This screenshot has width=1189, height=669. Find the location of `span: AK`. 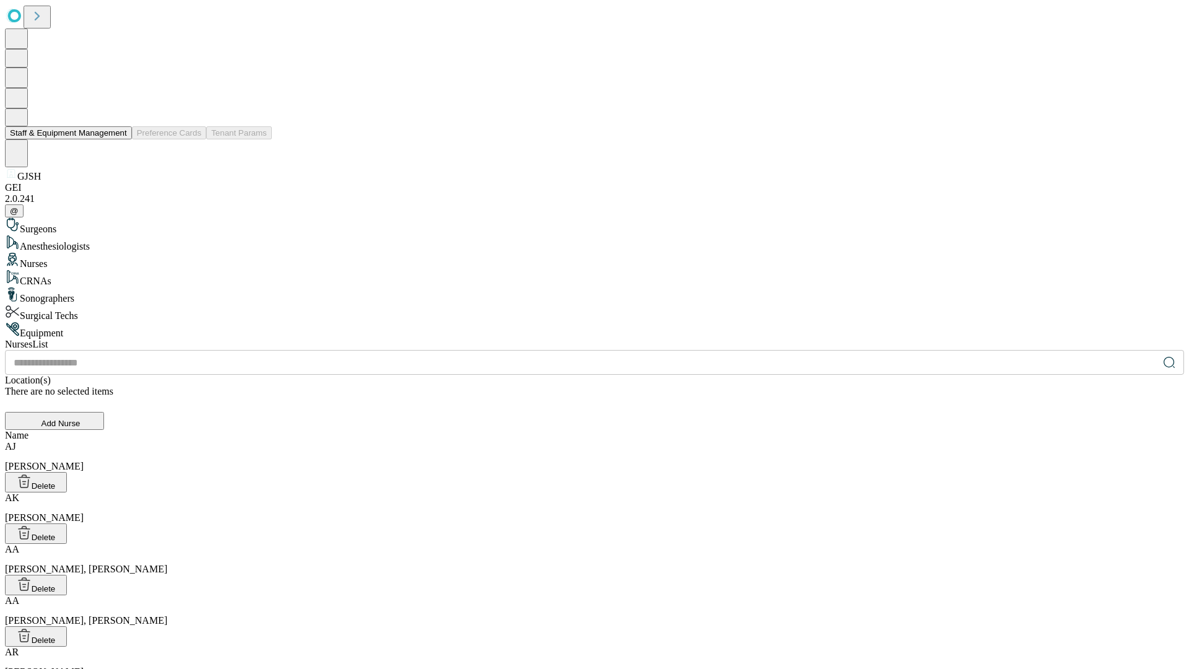

span: AK is located at coordinates (12, 497).